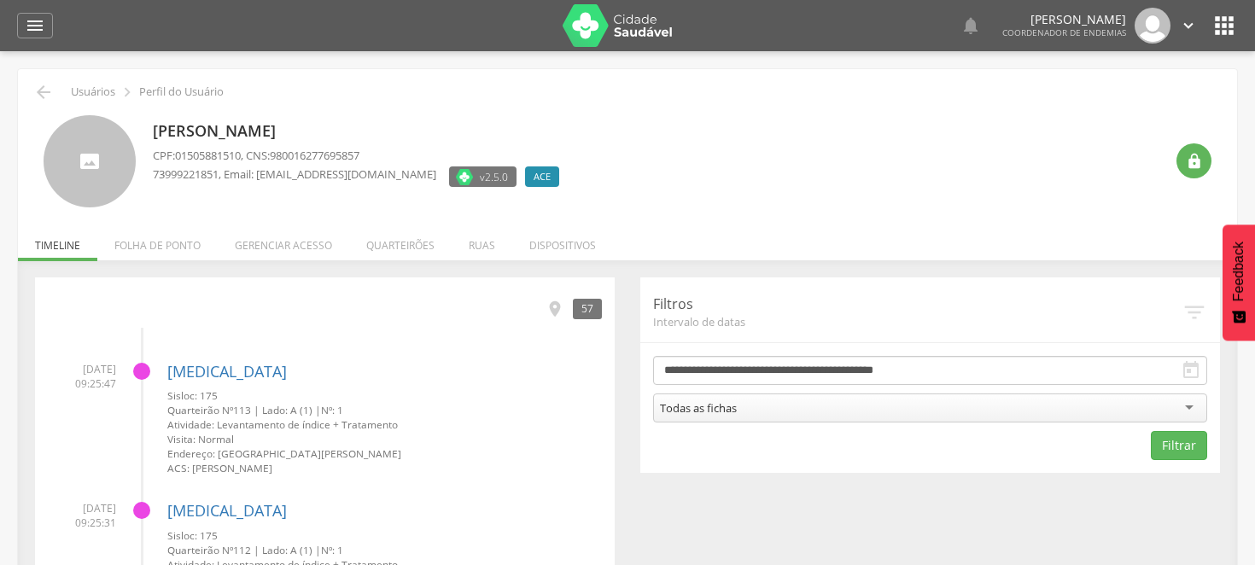 This screenshot has height=565, width=1255. Describe the element at coordinates (698, 408) in the screenshot. I see `div: Todas as fichas` at that location.